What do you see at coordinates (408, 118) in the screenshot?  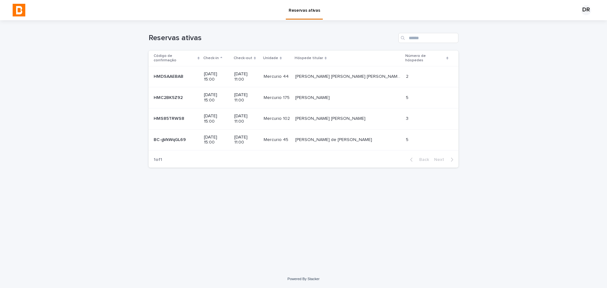 I see `p: 3` at bounding box center [408, 118].